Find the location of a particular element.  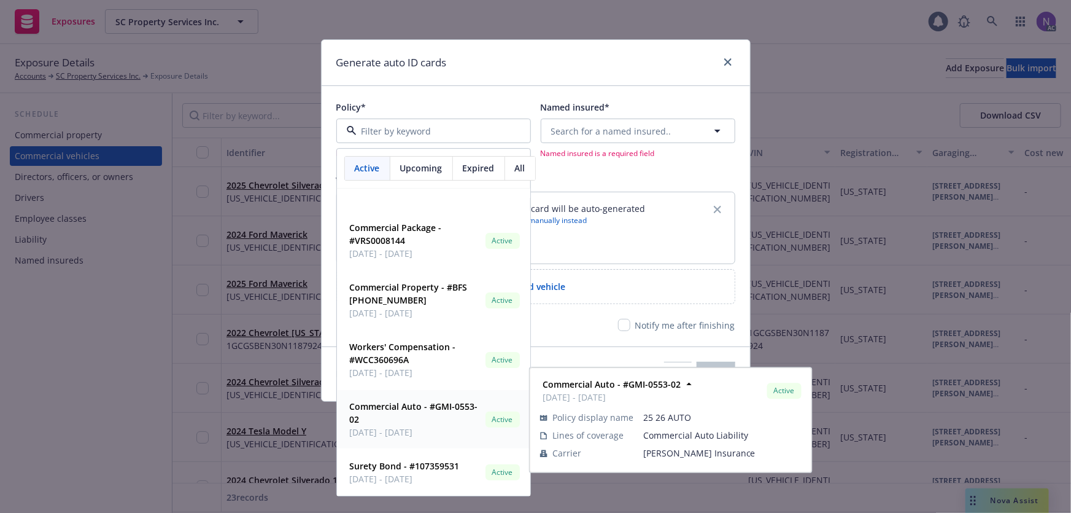

span: Named insured* is located at coordinates (575, 107).